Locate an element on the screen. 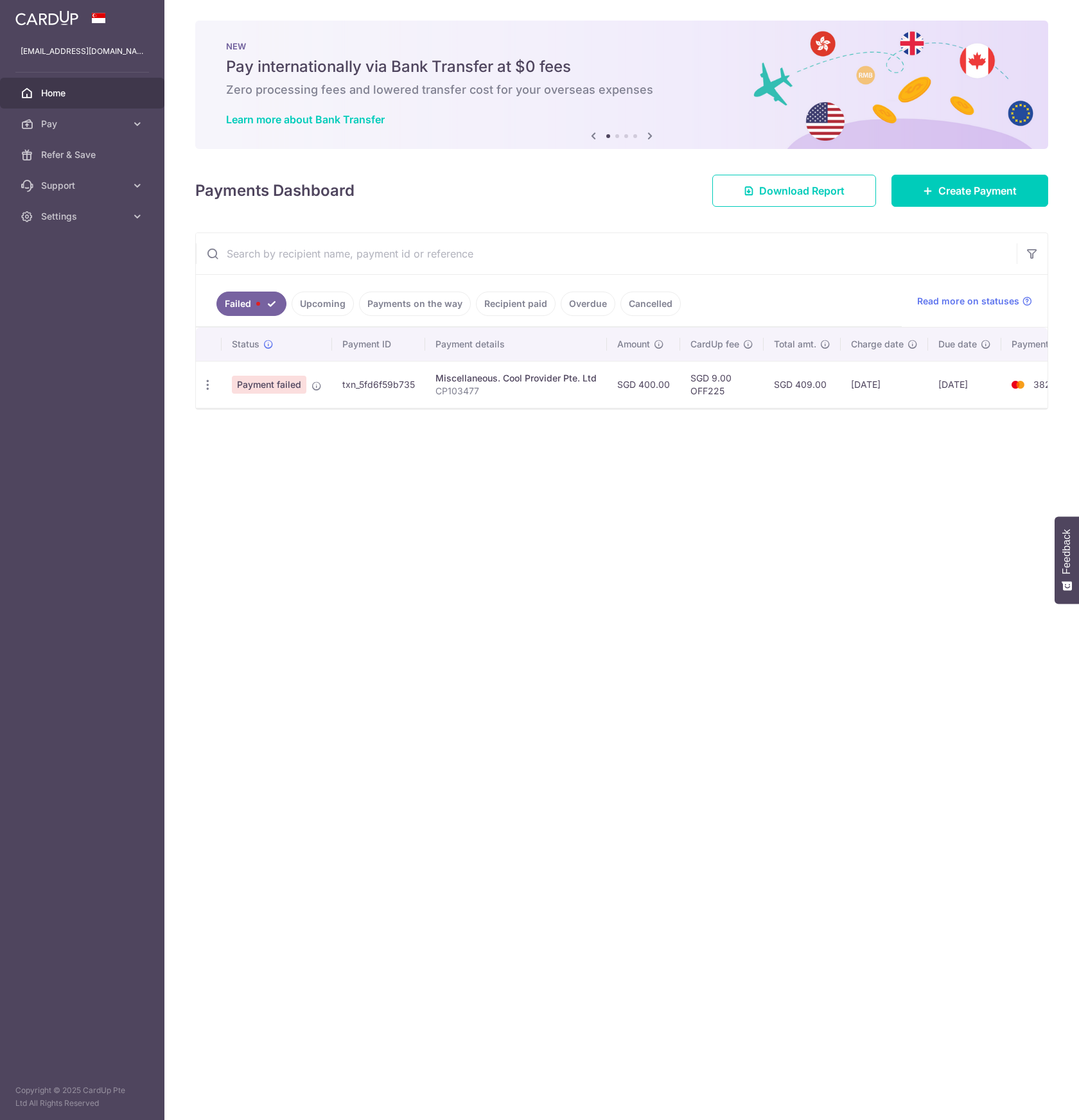  div: Miscellaneous. Cool Provider Pte. Ltd is located at coordinates (516, 378).